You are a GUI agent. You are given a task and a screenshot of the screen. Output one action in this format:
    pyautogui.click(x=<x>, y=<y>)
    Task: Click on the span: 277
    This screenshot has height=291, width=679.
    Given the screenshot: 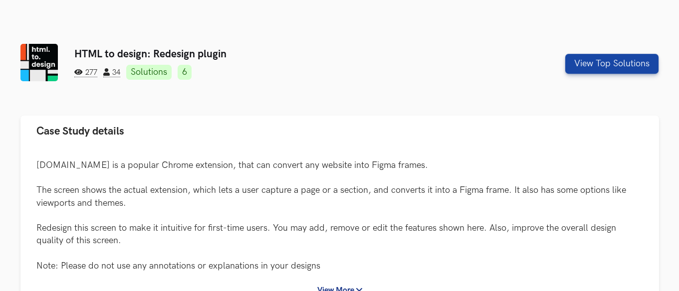 What is the action you would take?
    pyautogui.click(x=86, y=73)
    